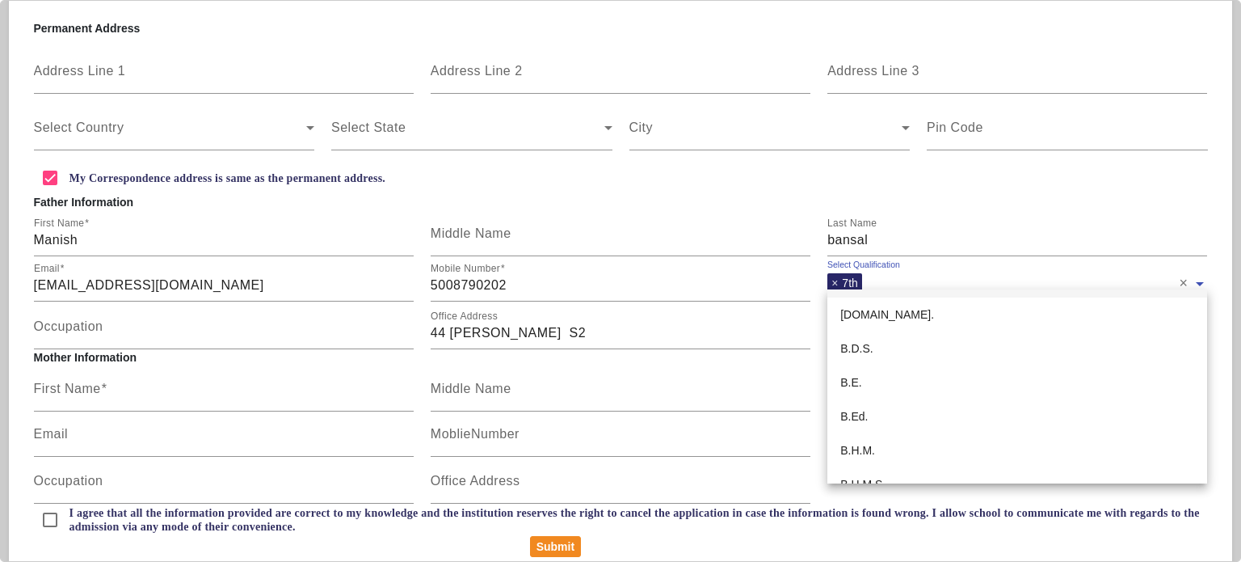 This screenshot has width=1241, height=562. Describe the element at coordinates (857, 348) in the screenshot. I see `span: B.D.S.` at that location.